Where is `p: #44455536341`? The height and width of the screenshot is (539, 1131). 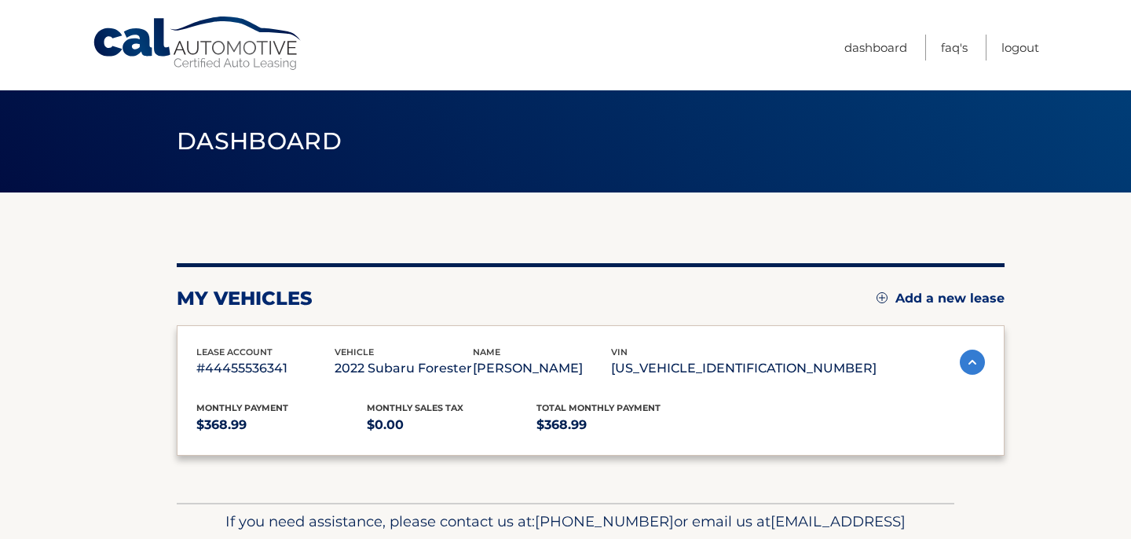
p: #44455536341 is located at coordinates (266, 368).